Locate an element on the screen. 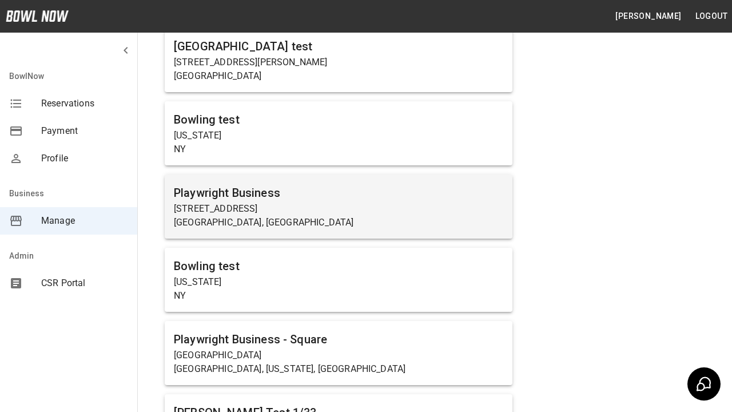 Image resolution: width=732 pixels, height=412 pixels. span: Manage is located at coordinates (85, 221).